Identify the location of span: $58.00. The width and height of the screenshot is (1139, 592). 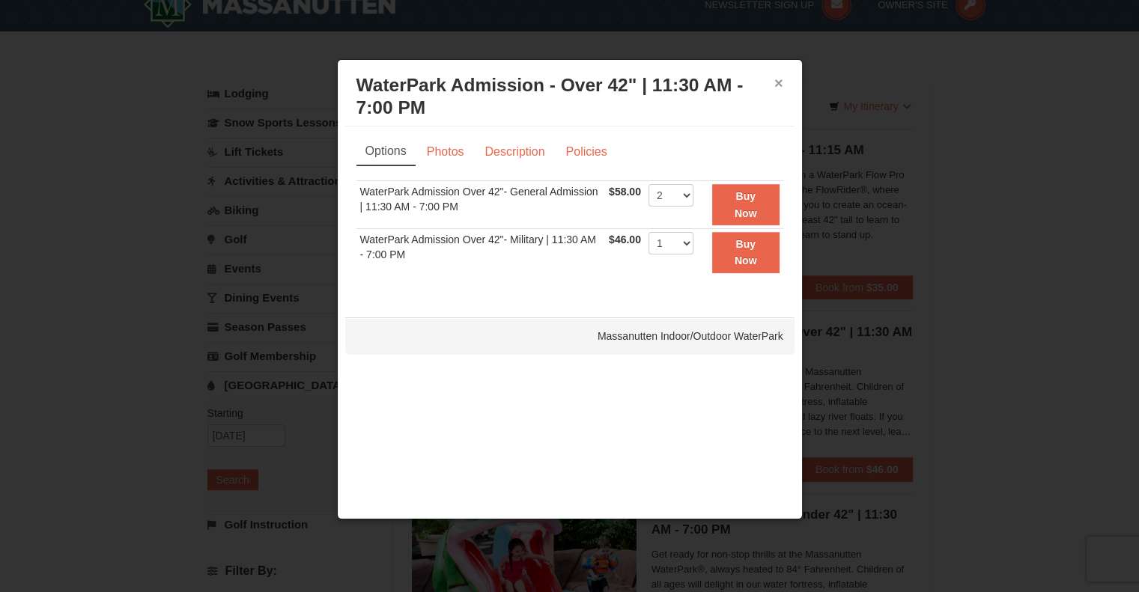
(624, 192).